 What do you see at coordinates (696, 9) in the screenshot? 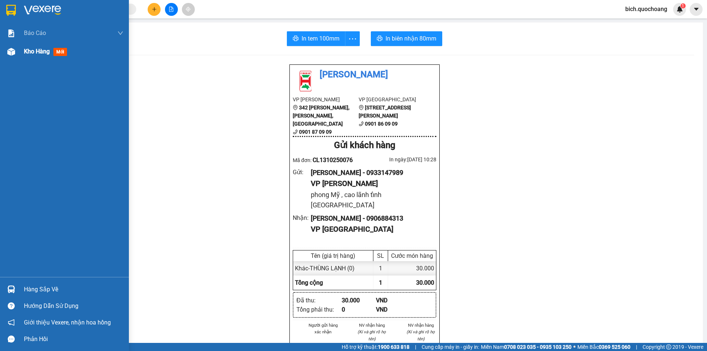
I see `span: caret-down` at bounding box center [696, 9].